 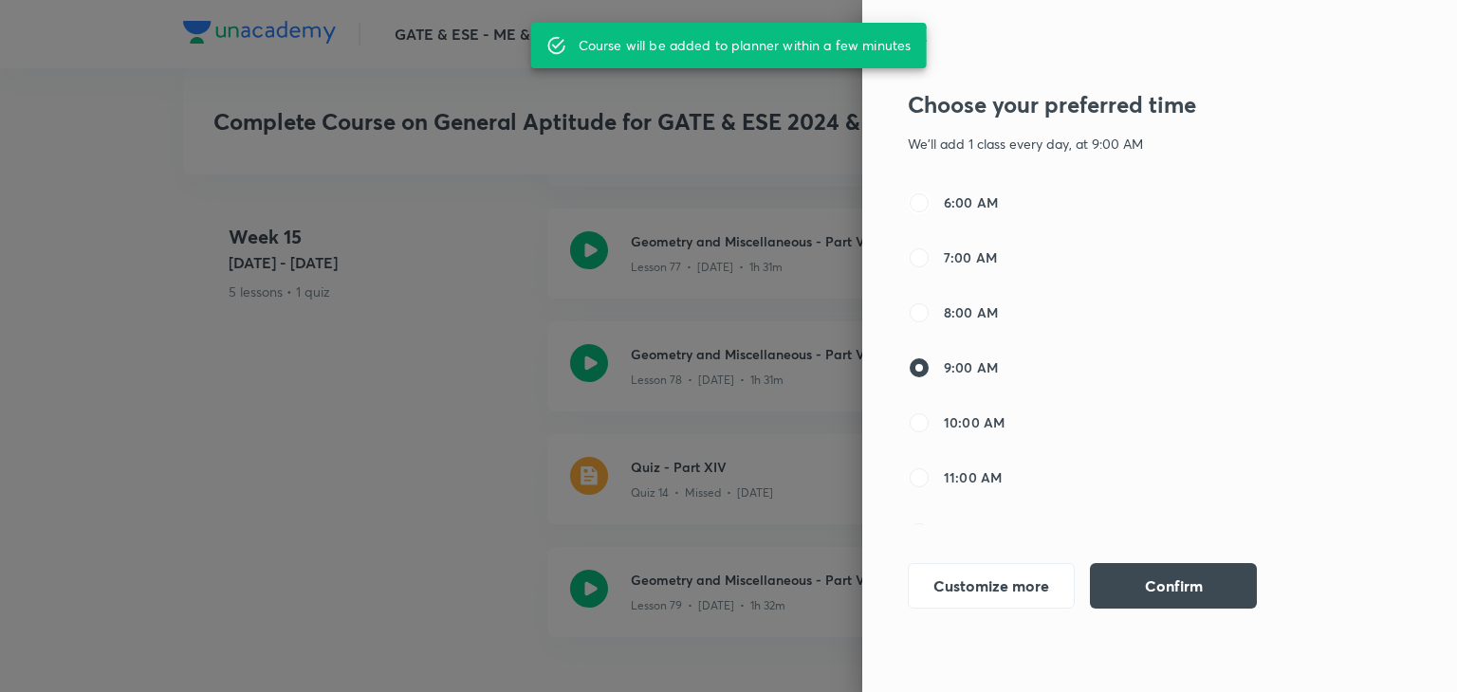 I want to click on p: We'll add 1 class every day, at 9:00 AM, so click(x=1105, y=143).